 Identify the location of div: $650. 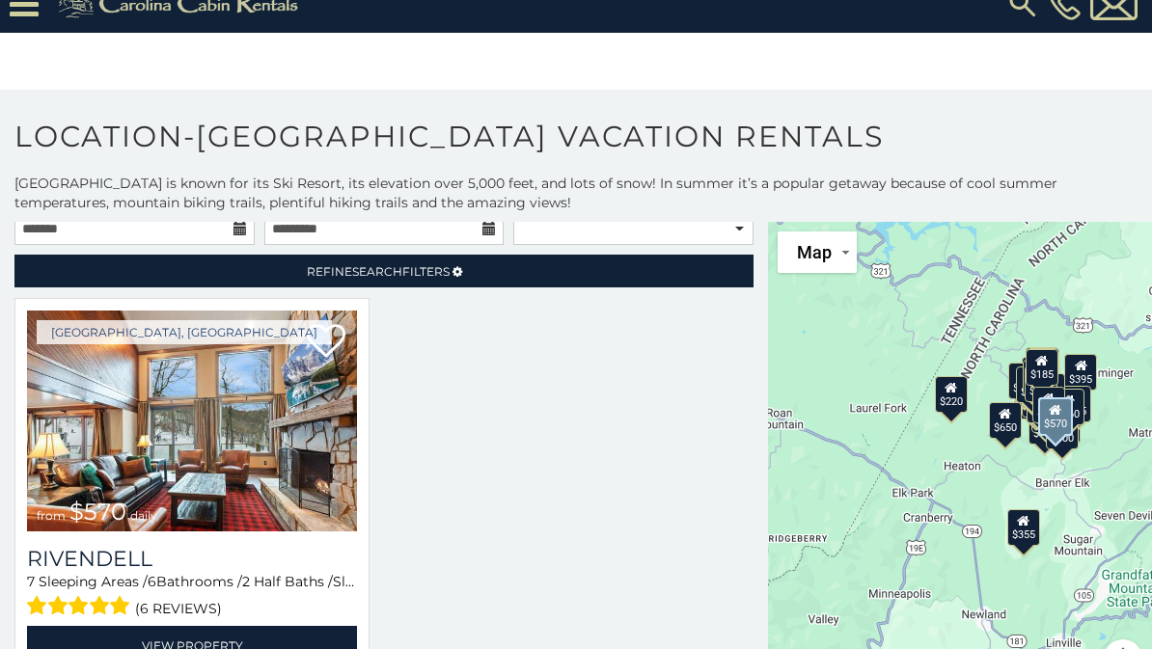
(1005, 421).